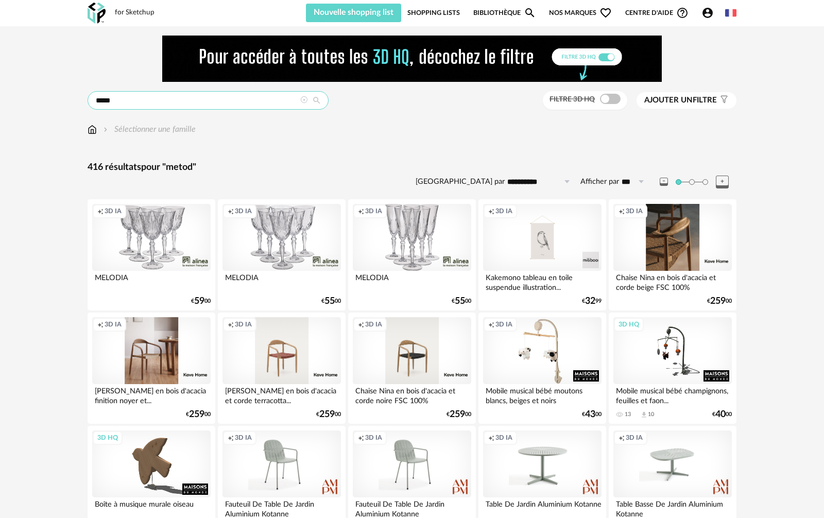  I want to click on a: Shopping Lists, so click(434, 13).